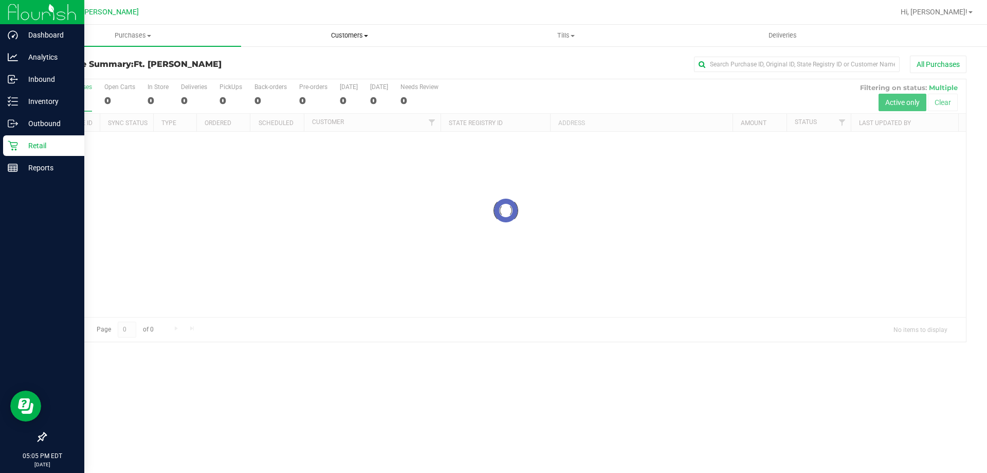 The height and width of the screenshot is (473, 987). What do you see at coordinates (13, 79) in the screenshot?
I see `inline-svg: Inbound` at bounding box center [13, 79].